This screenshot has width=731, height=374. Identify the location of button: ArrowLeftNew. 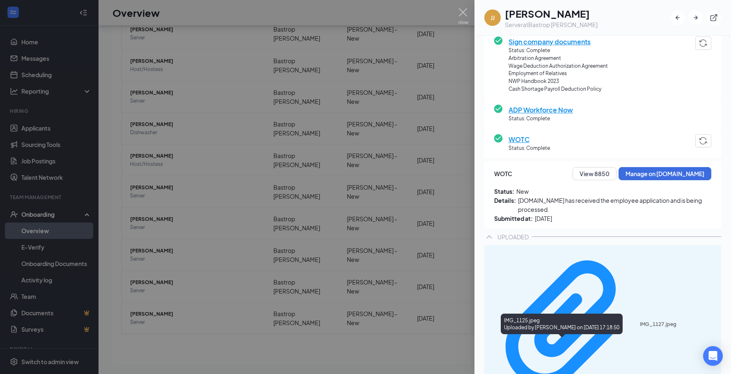
(677, 18).